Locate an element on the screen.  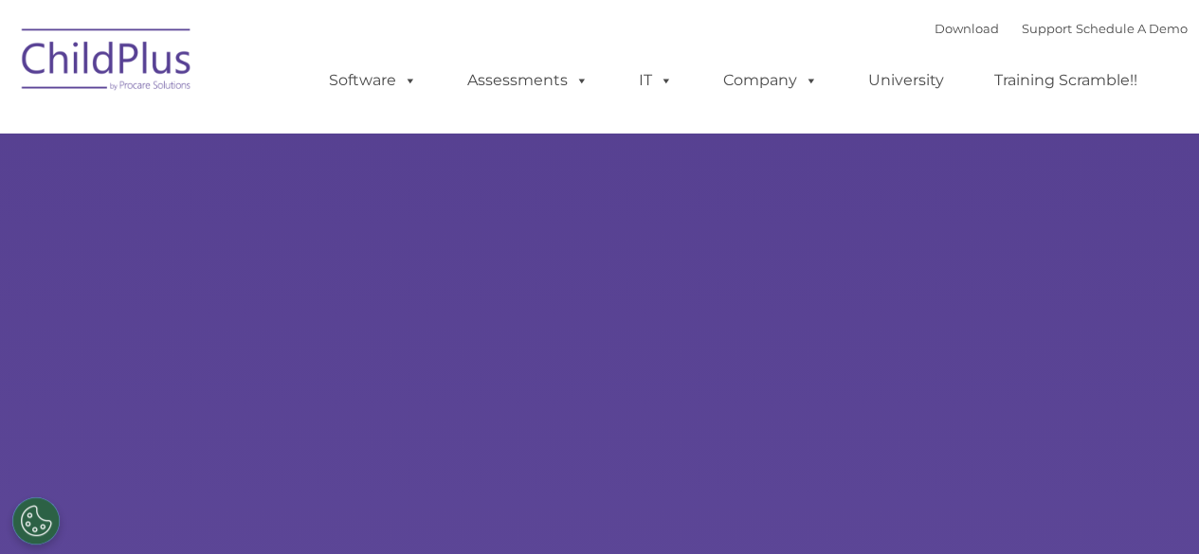
a: Download is located at coordinates (967, 28).